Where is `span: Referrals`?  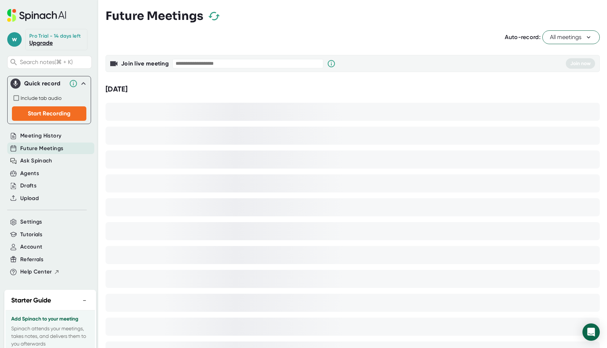
span: Referrals is located at coordinates (32, 259).